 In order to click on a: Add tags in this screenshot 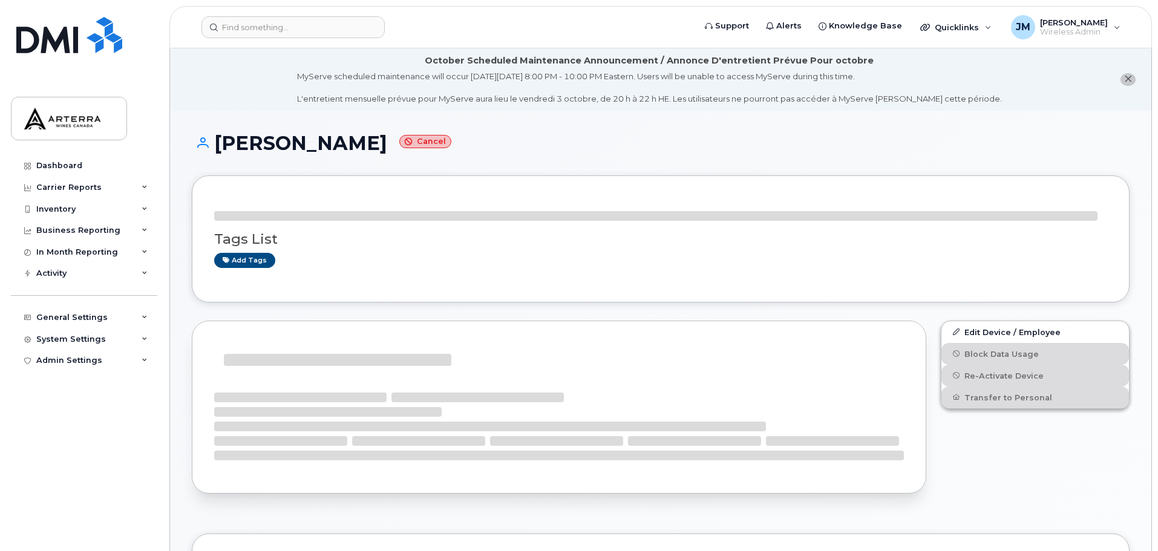, I will do `click(244, 260)`.